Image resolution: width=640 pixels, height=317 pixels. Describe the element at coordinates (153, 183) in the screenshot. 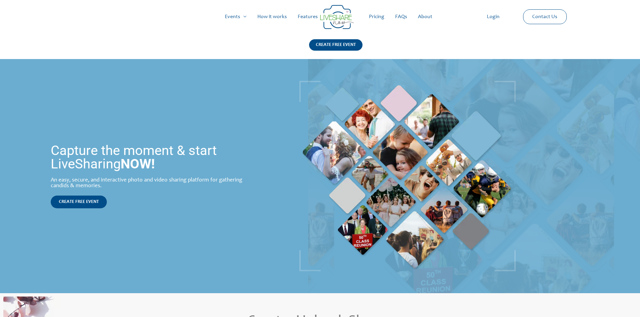

I see `div: An easy, secure, and interactive photo and video sharing platform for gathering candids & memories.` at that location.